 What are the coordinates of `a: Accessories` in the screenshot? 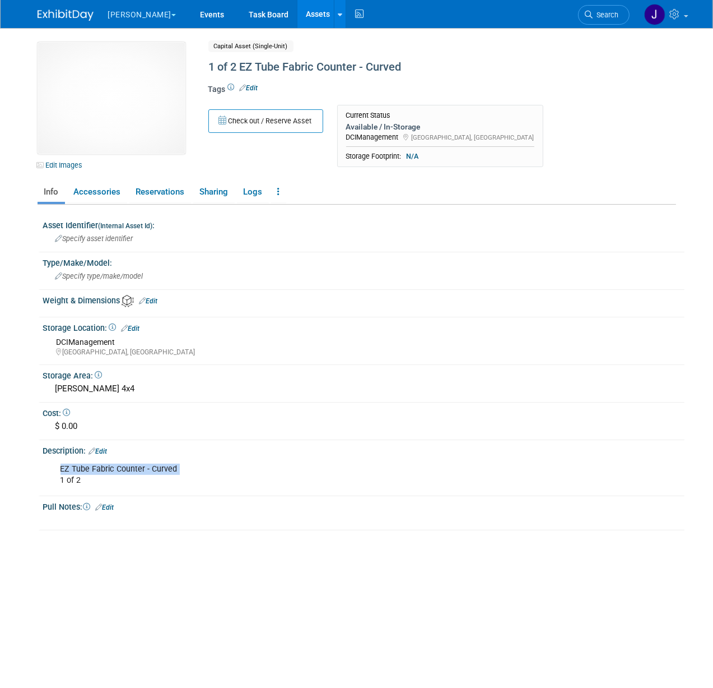 It's located at (97, 192).